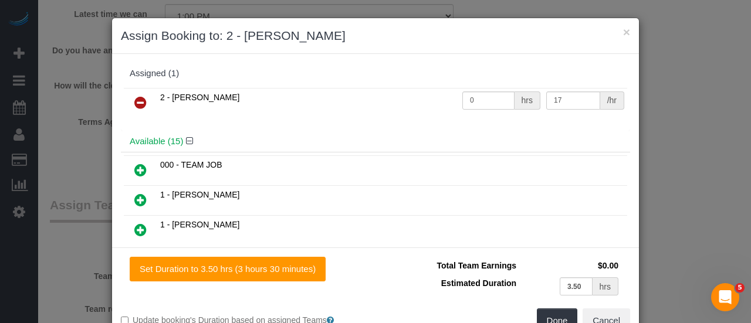  I want to click on h4: Available (15), so click(376, 141).